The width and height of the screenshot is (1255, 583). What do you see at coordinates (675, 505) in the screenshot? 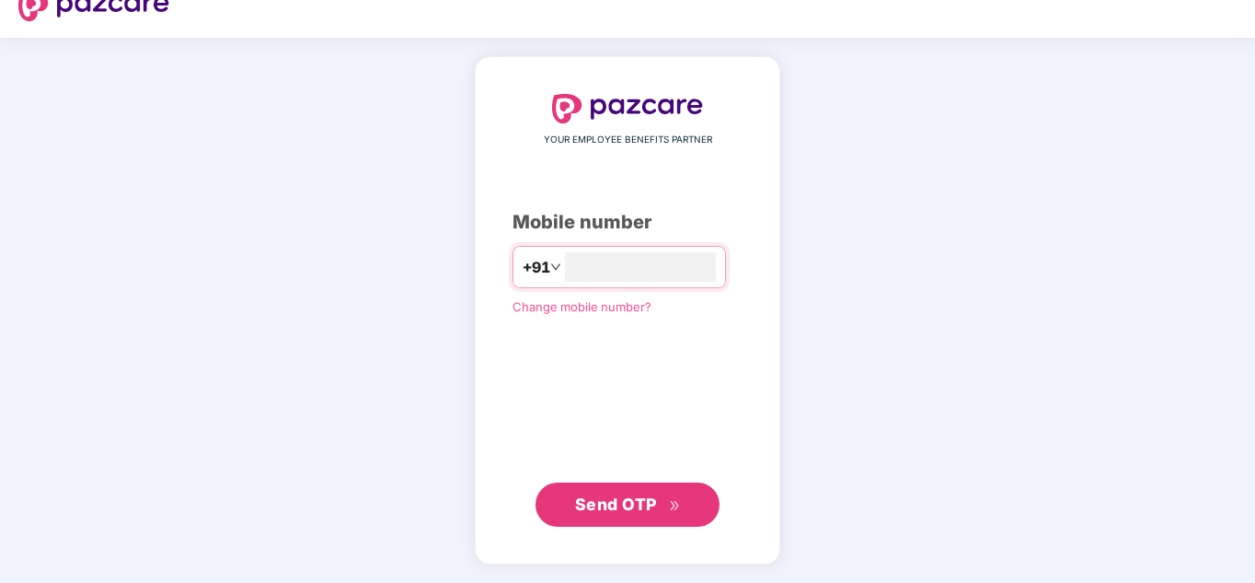
I see `span: double-right` at bounding box center [675, 505].